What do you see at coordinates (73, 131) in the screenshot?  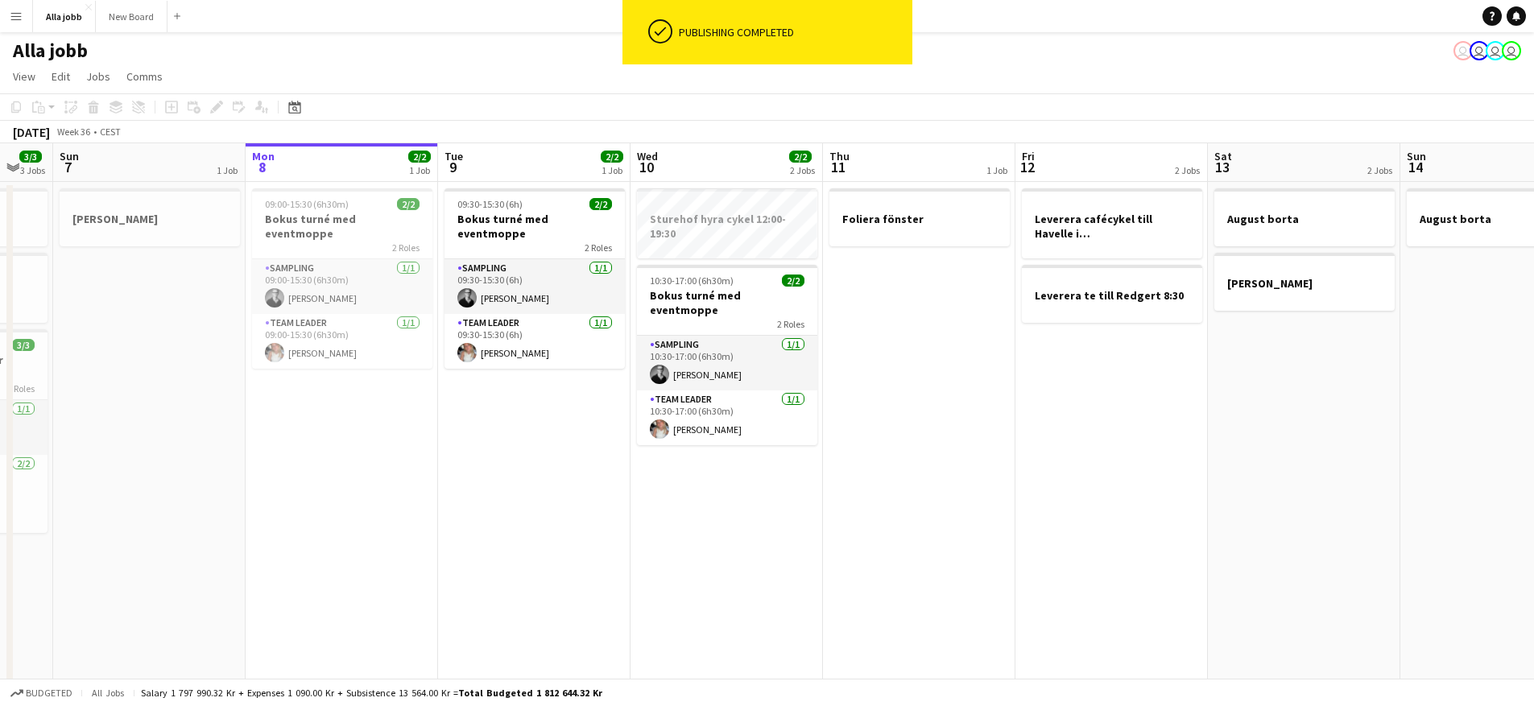 I see `span: Week 36` at bounding box center [73, 131].